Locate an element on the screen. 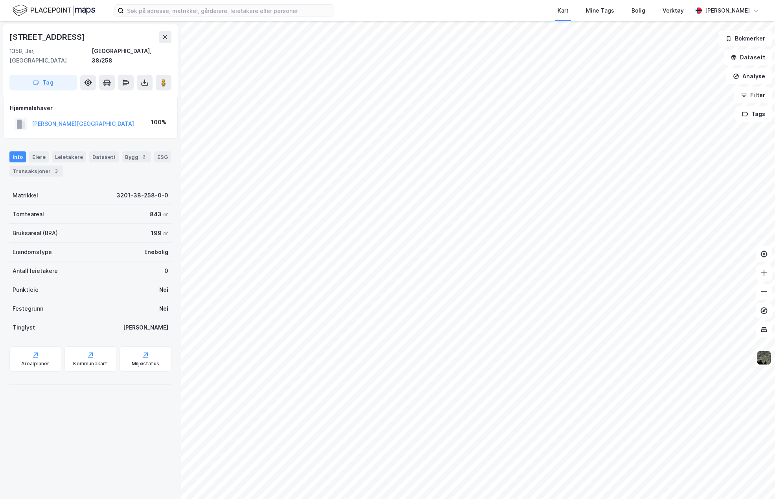 The width and height of the screenshot is (775, 499). div: Bygg is located at coordinates (136, 157).